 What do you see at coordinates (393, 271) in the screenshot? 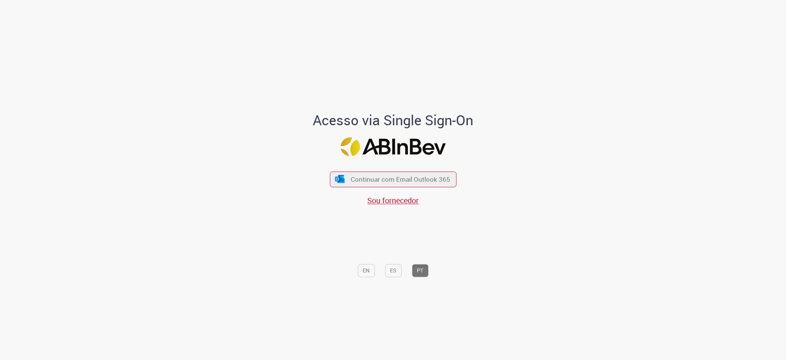
I see `button: ES` at bounding box center [393, 271].